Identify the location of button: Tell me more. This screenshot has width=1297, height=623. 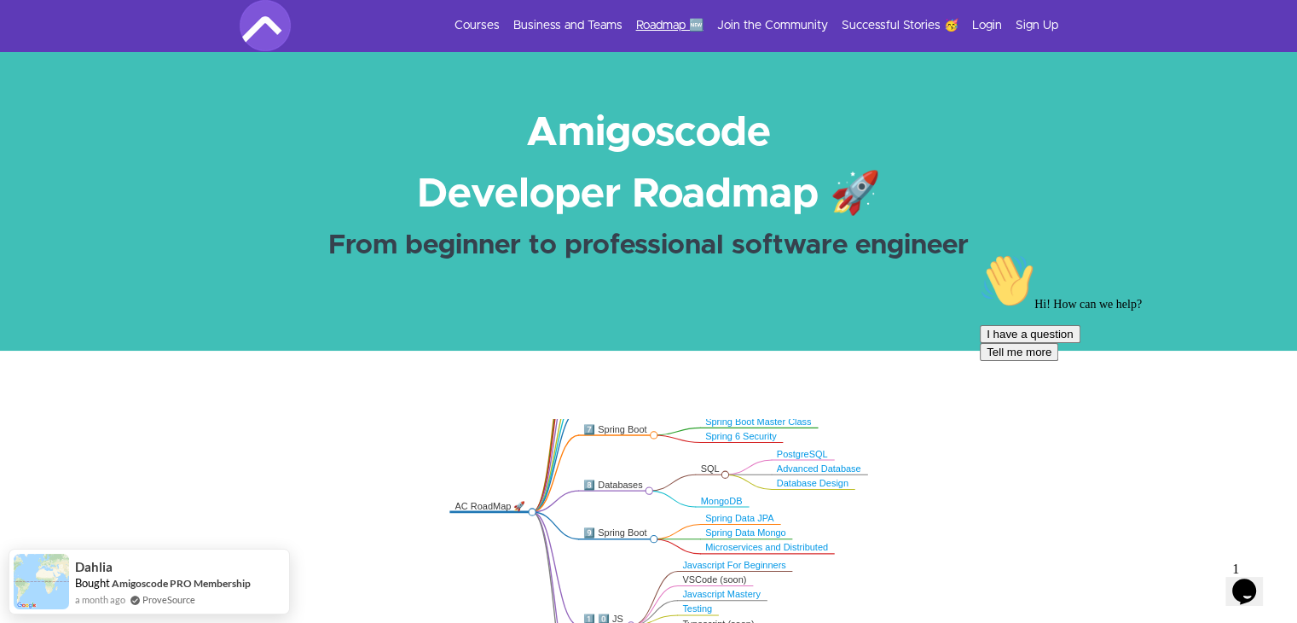
(46, 105).